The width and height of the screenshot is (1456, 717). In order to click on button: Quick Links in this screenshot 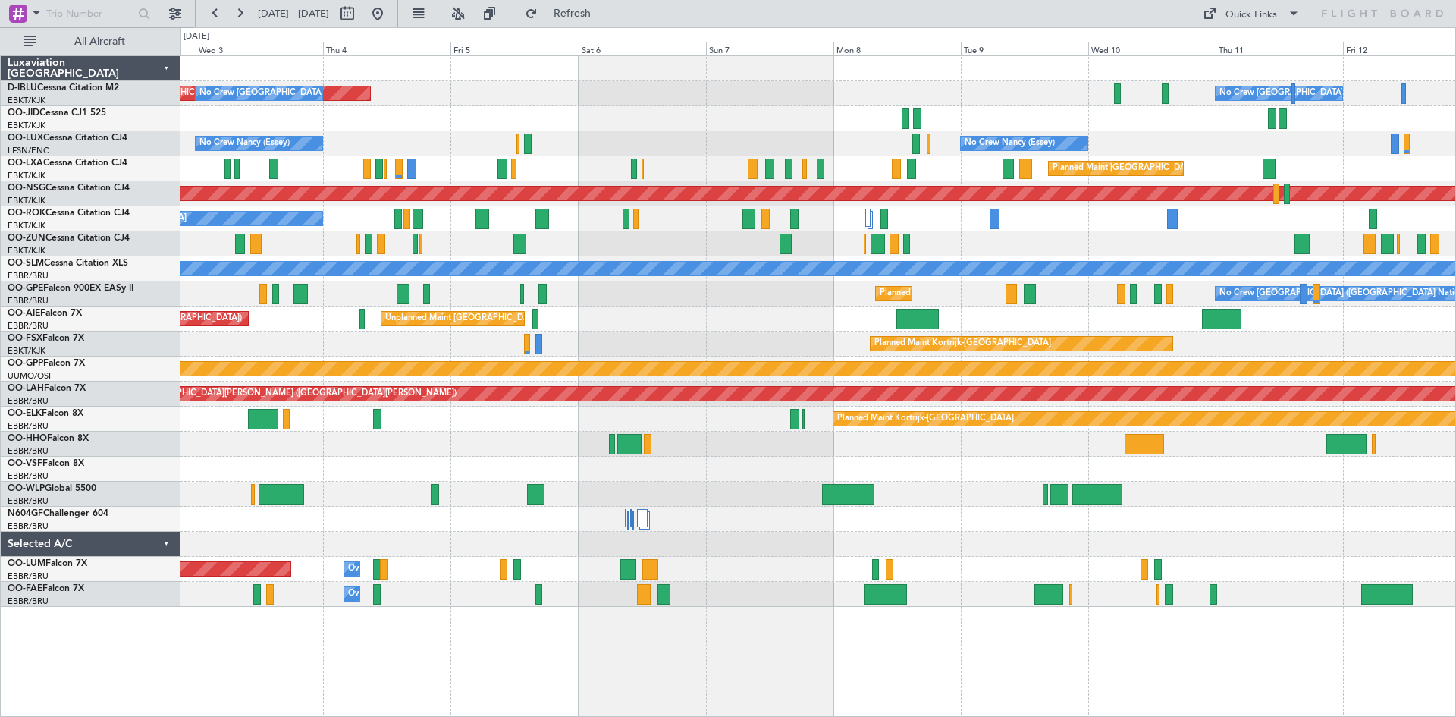, I will do `click(1251, 14)`.